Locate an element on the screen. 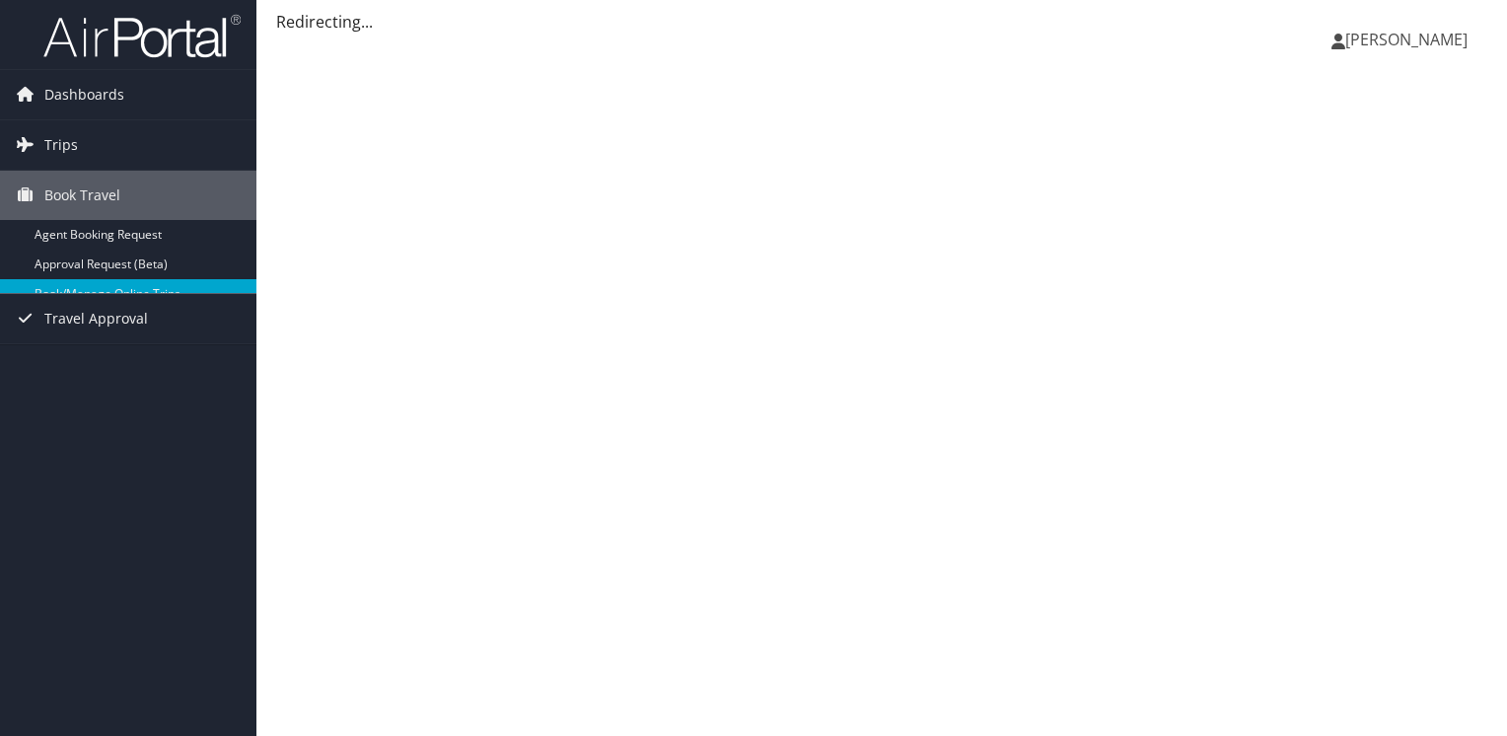 This screenshot has height=736, width=1507. img: airportal-logo.png is located at coordinates (142, 35).